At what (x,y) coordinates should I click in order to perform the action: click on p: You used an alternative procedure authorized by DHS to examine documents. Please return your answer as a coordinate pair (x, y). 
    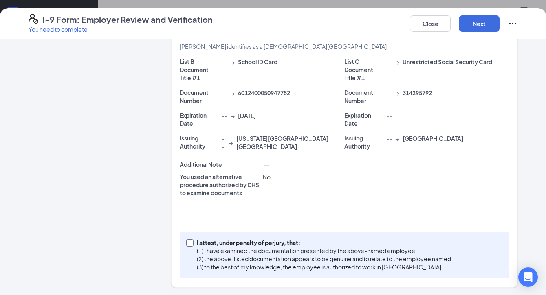
    Looking at the image, I should click on (219, 185).